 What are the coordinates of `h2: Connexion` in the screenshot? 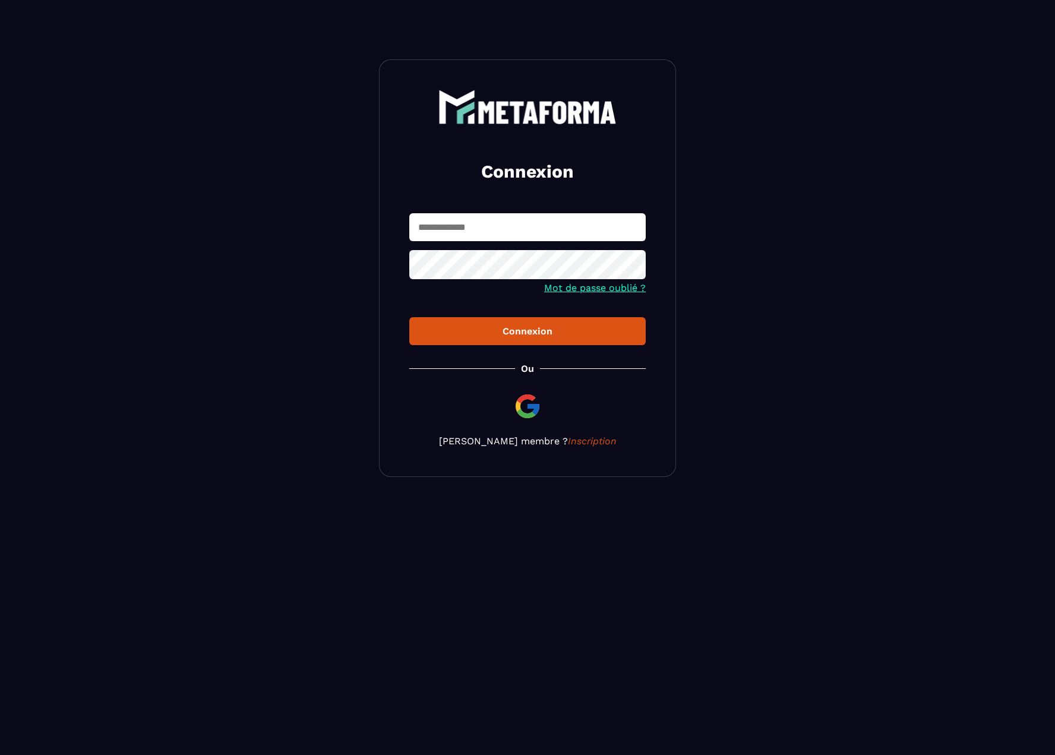 It's located at (528, 172).